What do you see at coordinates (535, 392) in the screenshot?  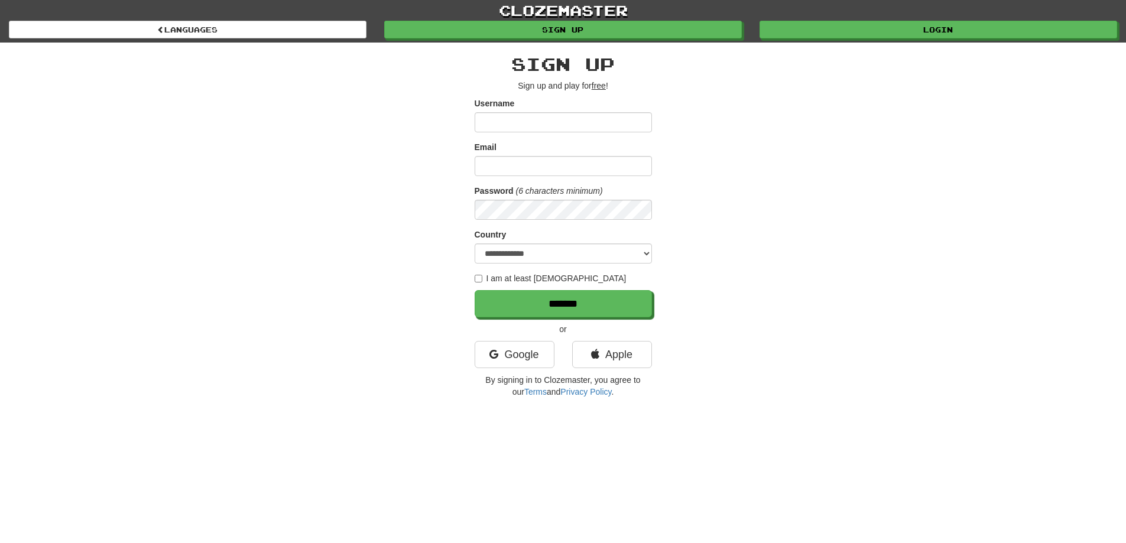 I see `a: Terms` at bounding box center [535, 392].